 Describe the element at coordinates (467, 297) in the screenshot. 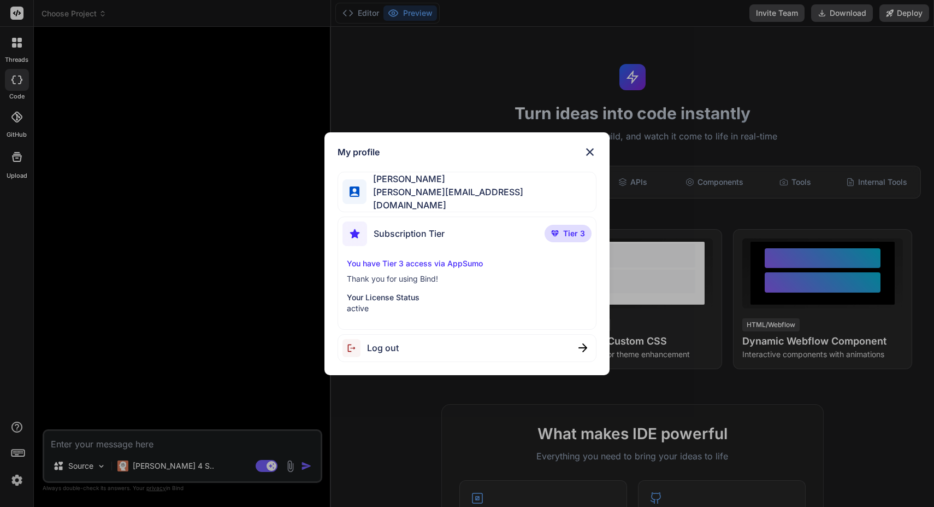

I see `p: Your License Status` at that location.